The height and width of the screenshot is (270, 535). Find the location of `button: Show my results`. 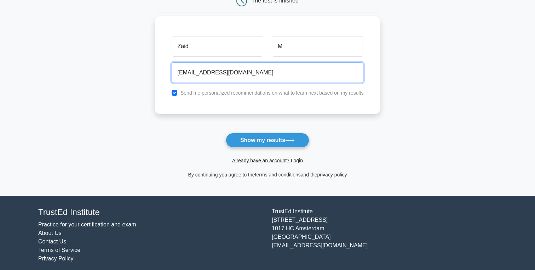

button: Show my results is located at coordinates (268, 140).